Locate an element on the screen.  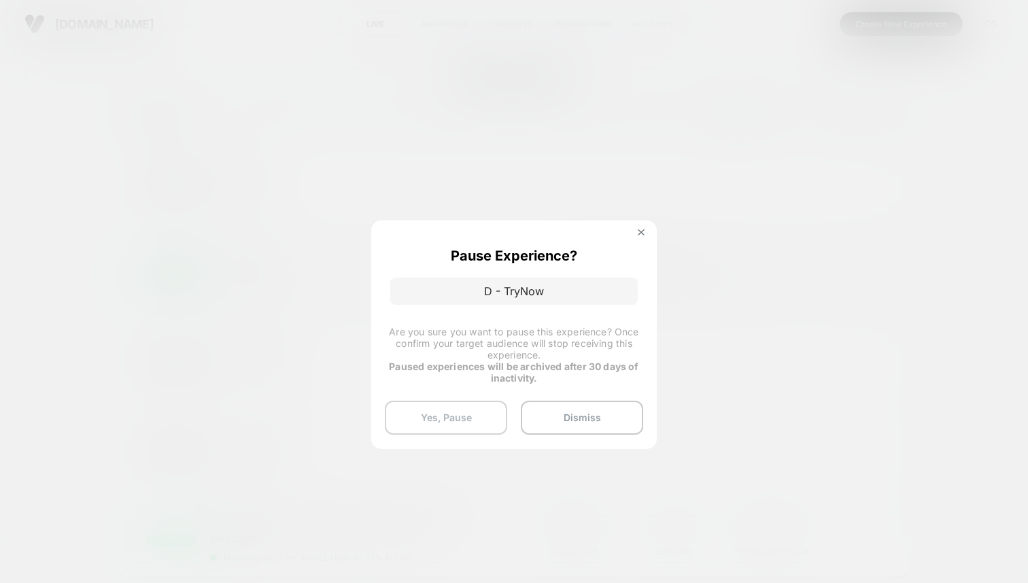
button: Yes, Pause is located at coordinates (446, 418).